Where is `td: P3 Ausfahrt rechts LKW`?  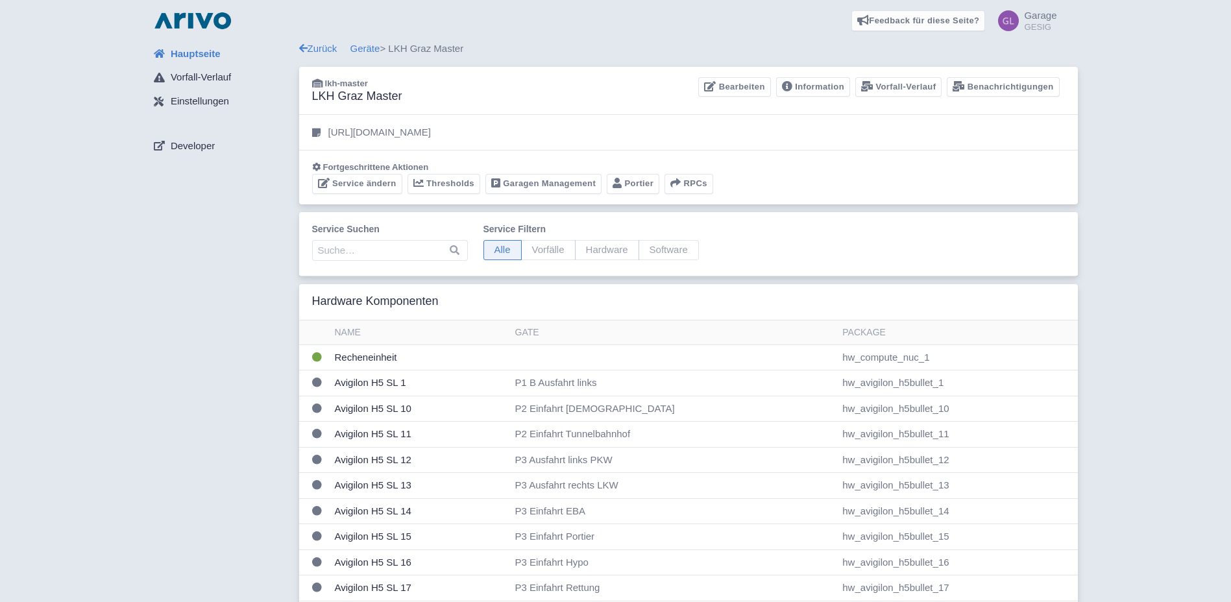 td: P3 Ausfahrt rechts LKW is located at coordinates (674, 486).